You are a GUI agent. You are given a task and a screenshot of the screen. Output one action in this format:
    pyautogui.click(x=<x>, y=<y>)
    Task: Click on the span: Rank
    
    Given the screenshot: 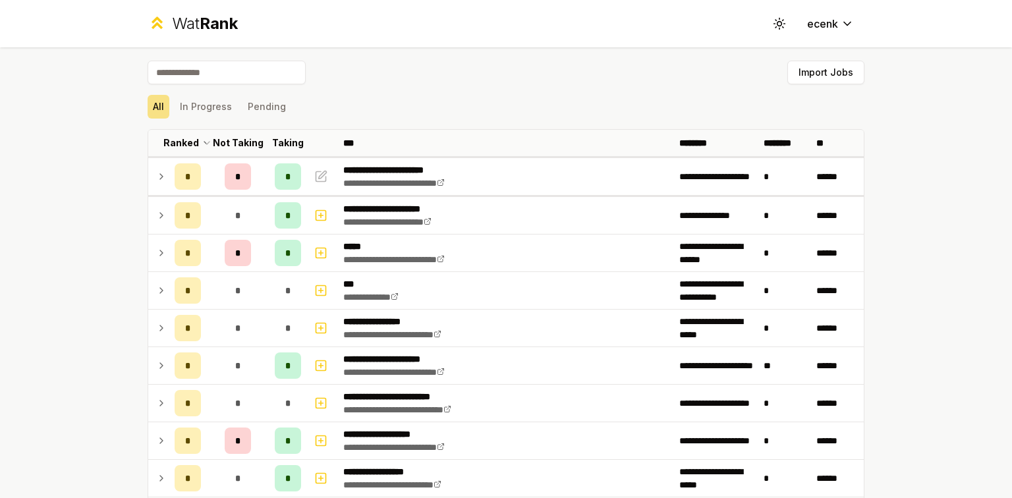 What is the action you would take?
    pyautogui.click(x=219, y=23)
    